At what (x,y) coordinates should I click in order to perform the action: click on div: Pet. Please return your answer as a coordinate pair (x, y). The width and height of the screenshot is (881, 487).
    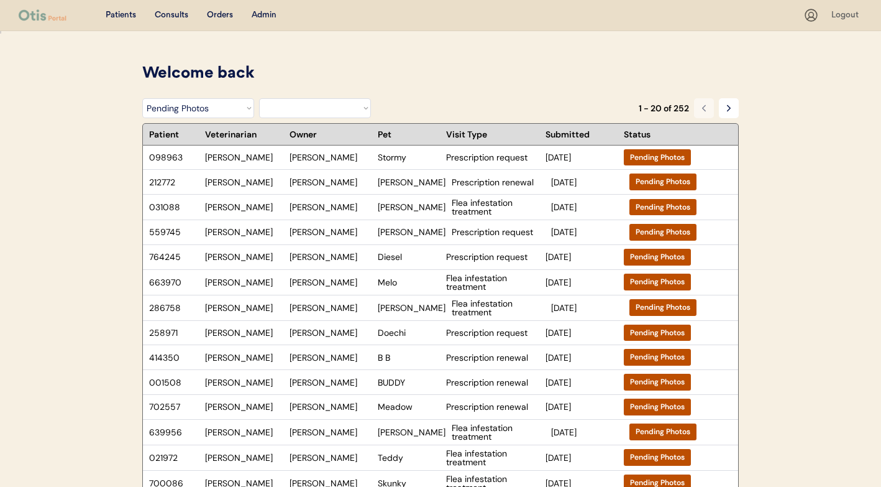
    Looking at the image, I should click on (409, 134).